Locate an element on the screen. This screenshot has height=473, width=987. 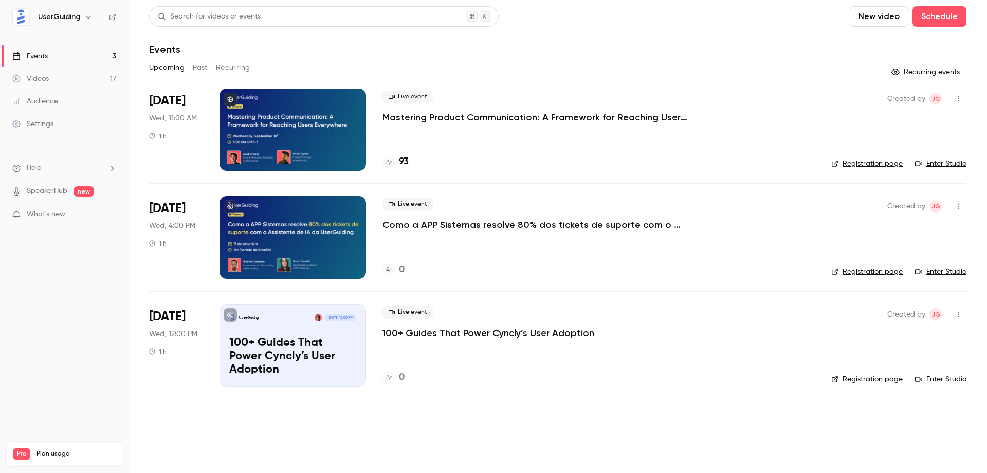
h1: Events is located at coordinates (165, 49).